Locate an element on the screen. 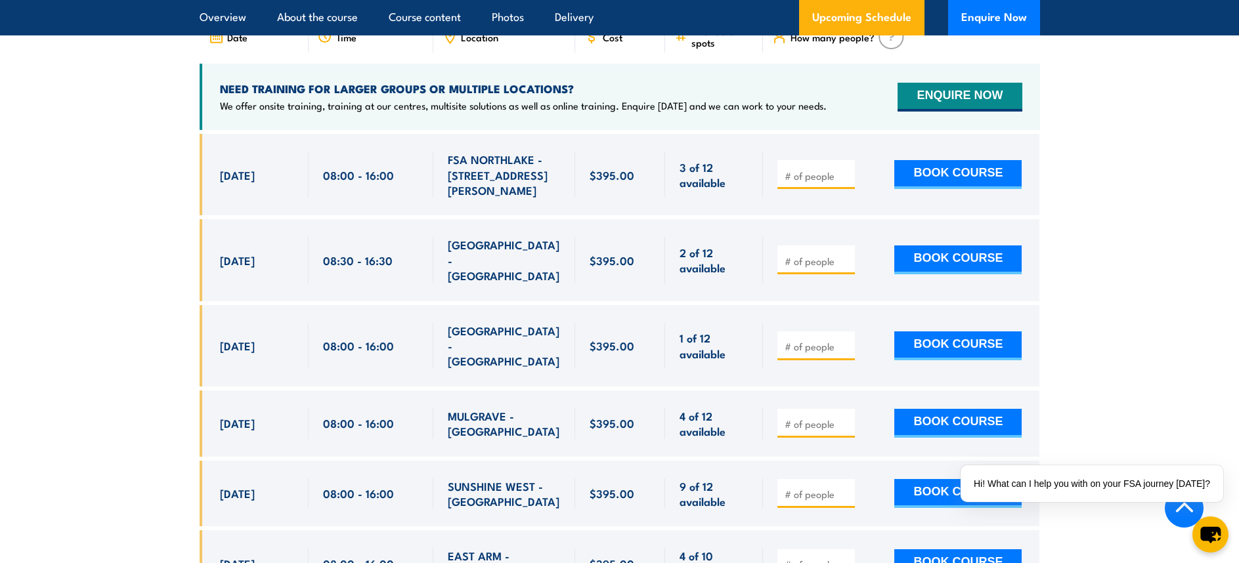 The height and width of the screenshot is (563, 1239). span: 9 of 12 available is located at coordinates (714, 494).